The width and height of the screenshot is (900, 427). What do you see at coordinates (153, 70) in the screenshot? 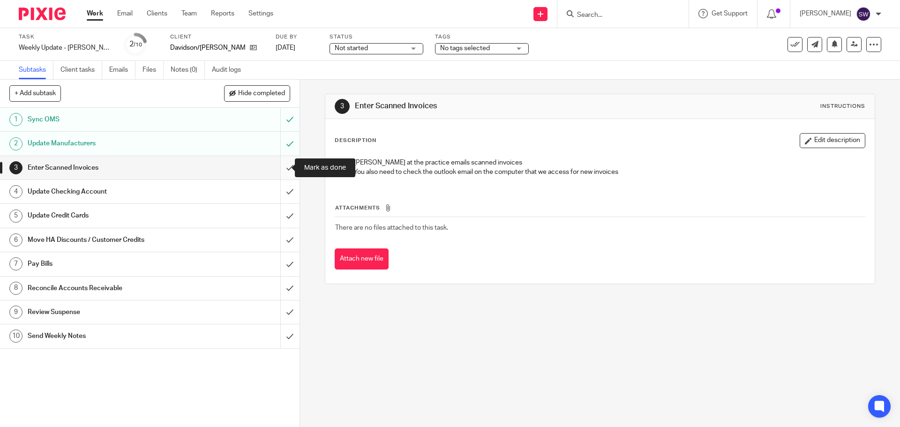
I see `a: Files` at bounding box center [153, 70].